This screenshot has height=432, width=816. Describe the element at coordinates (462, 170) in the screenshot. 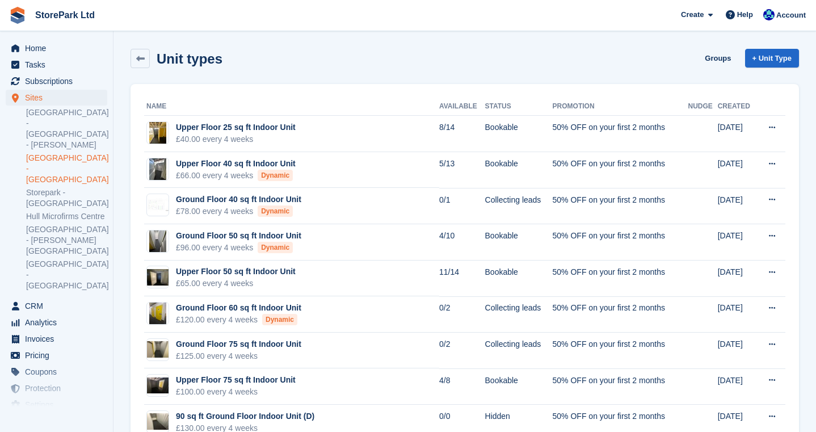

I see `td: 5/13` at that location.